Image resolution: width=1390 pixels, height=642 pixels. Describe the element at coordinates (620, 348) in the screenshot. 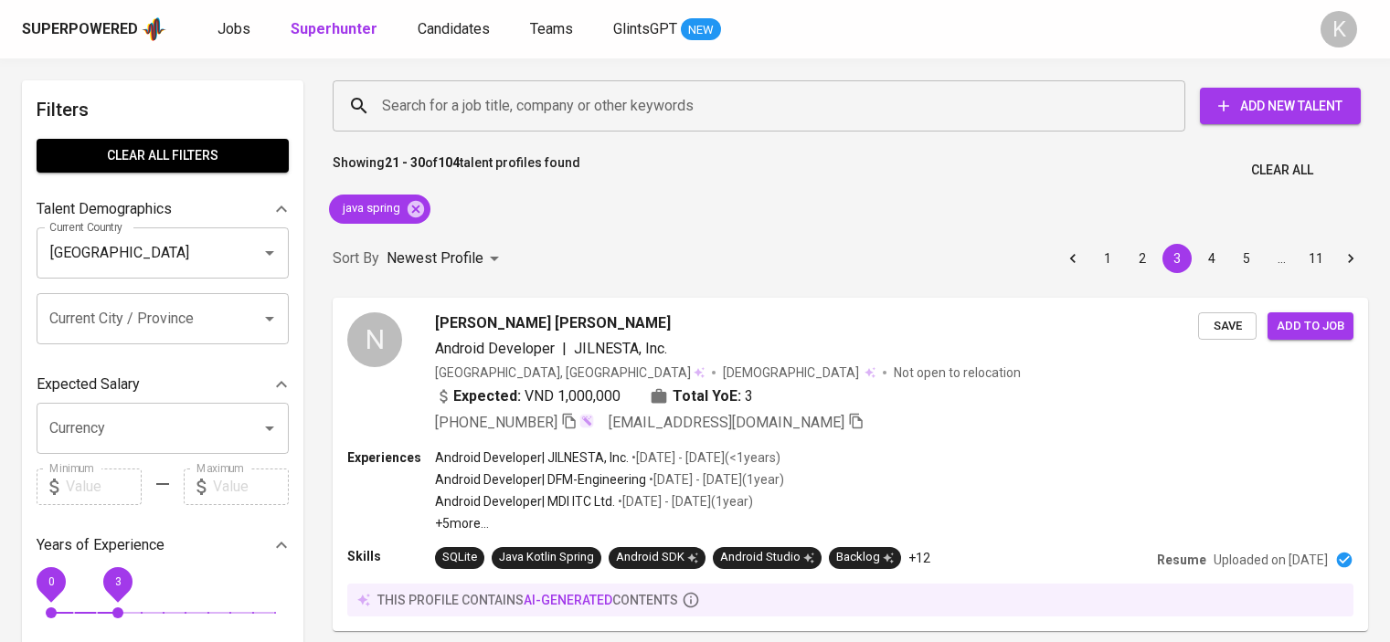

I see `span: JILNESTA, Inc.` at that location.